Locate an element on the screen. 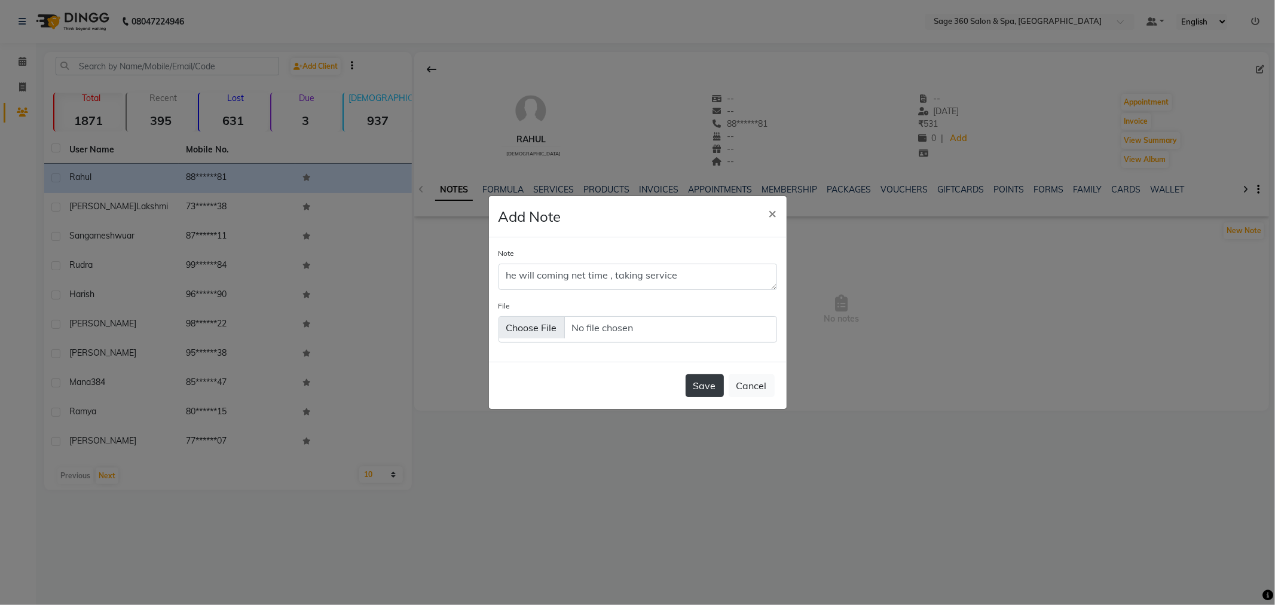 This screenshot has height=605, width=1275. h4: Add Note is located at coordinates (530, 216).